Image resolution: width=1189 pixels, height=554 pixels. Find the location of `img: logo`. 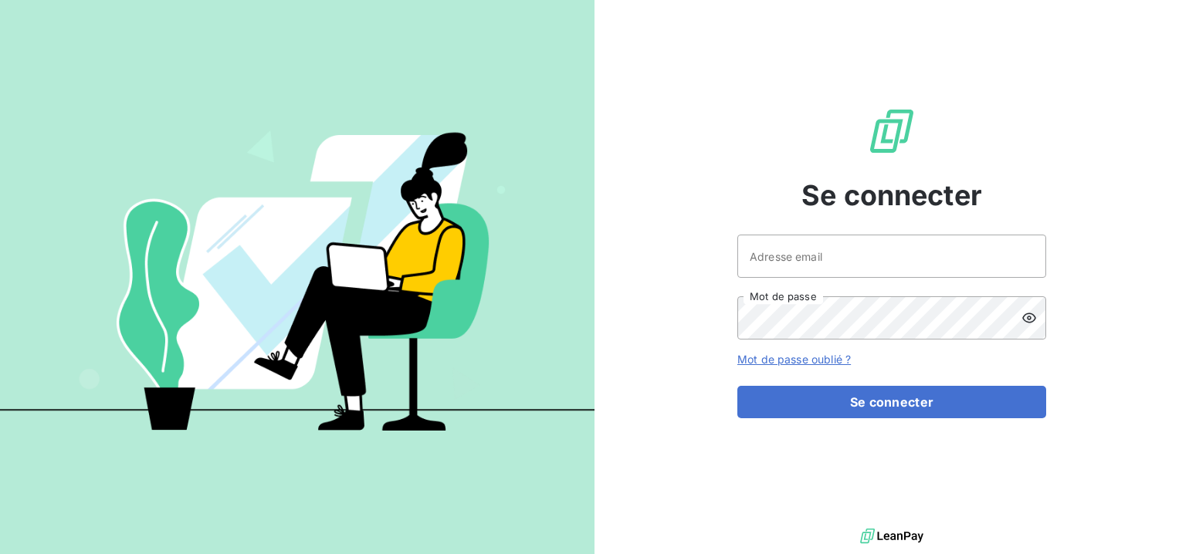

img: logo is located at coordinates (892, 537).